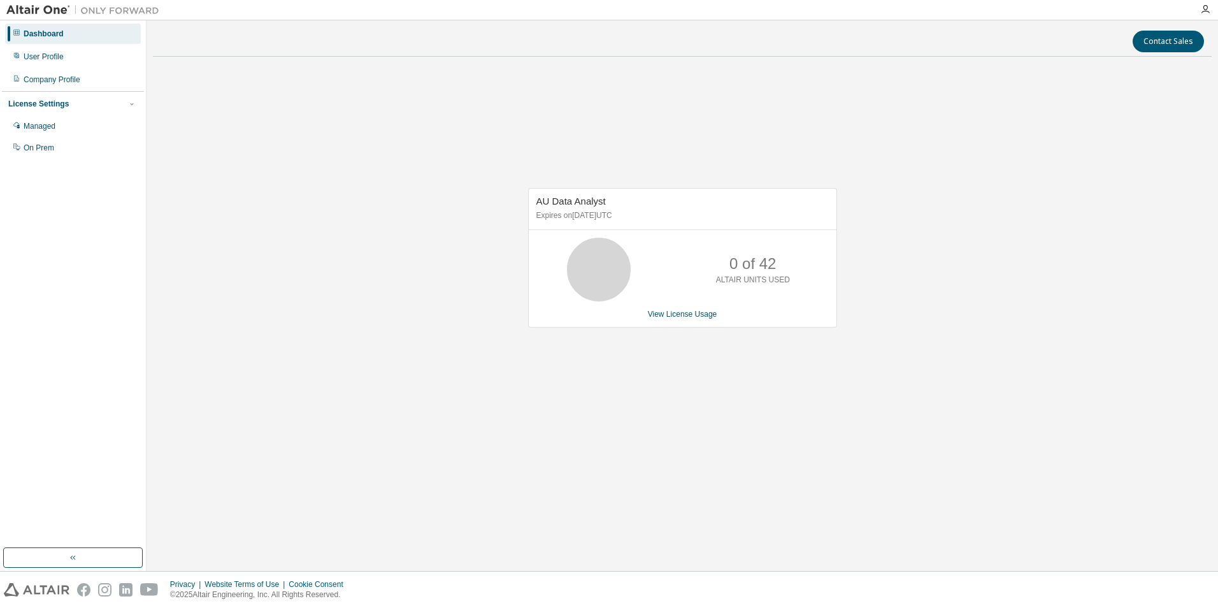 Image resolution: width=1218 pixels, height=608 pixels. I want to click on div: Cookie Consent, so click(319, 584).